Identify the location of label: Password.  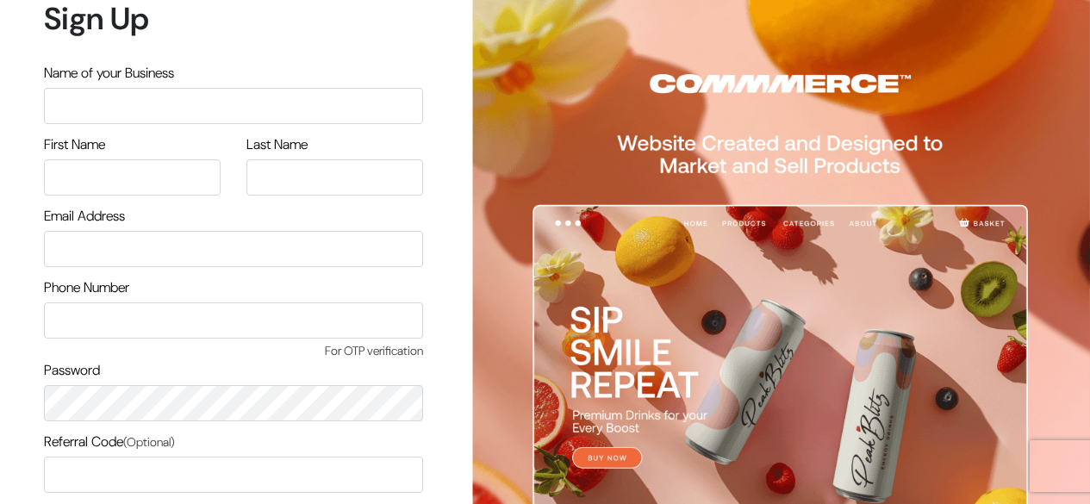
(72, 371).